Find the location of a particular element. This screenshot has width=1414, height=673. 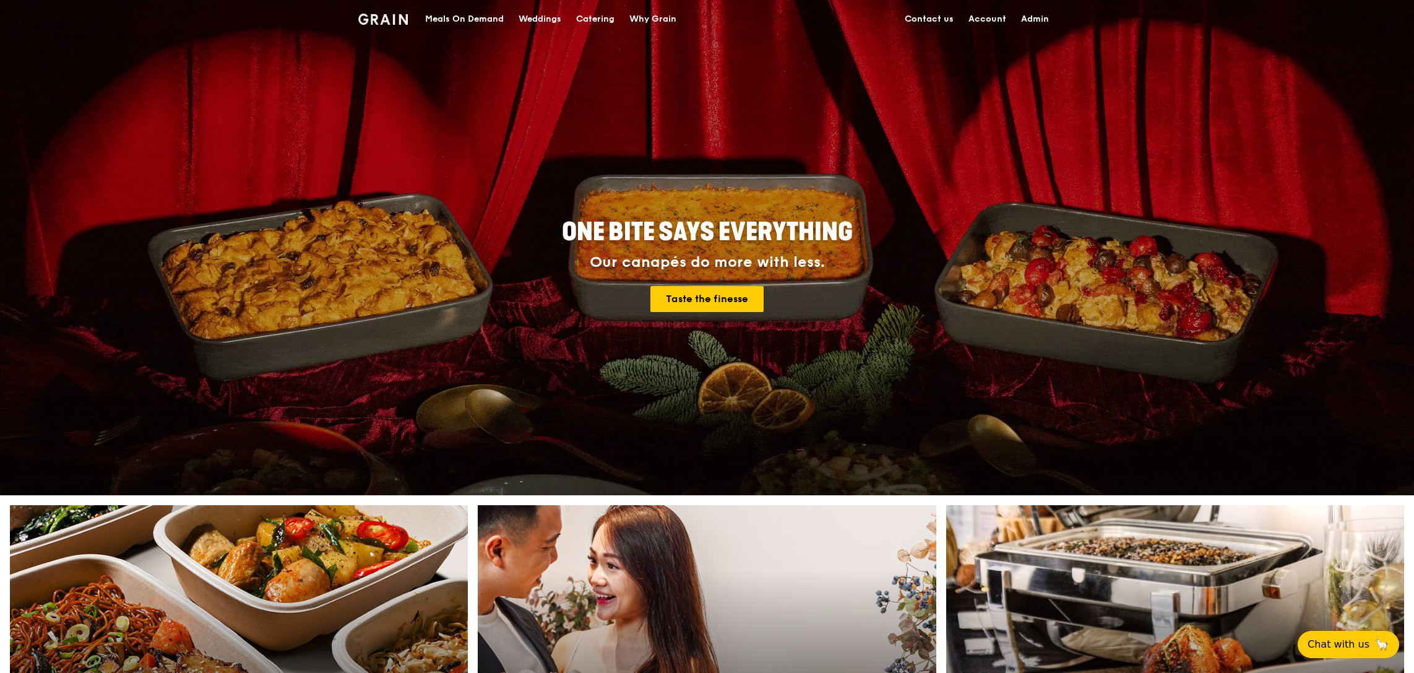

a: Weddings is located at coordinates (540, 19).